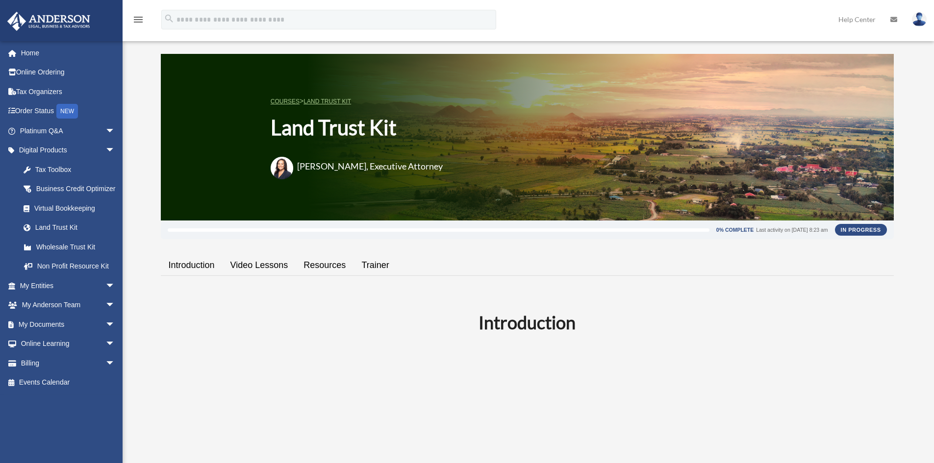 This screenshot has width=934, height=463. What do you see at coordinates (192, 265) in the screenshot?
I see `a: Introduction` at bounding box center [192, 265].